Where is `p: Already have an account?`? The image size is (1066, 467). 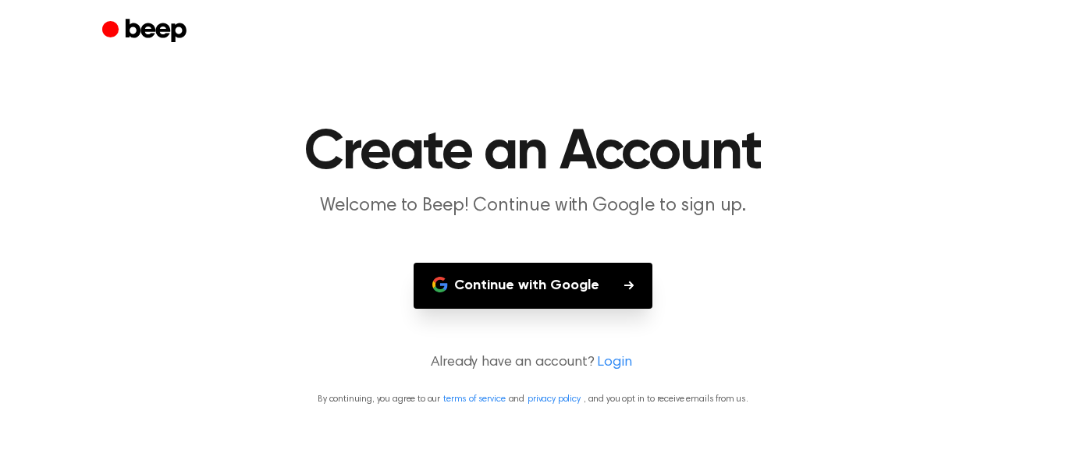 p: Already have an account? is located at coordinates (533, 363).